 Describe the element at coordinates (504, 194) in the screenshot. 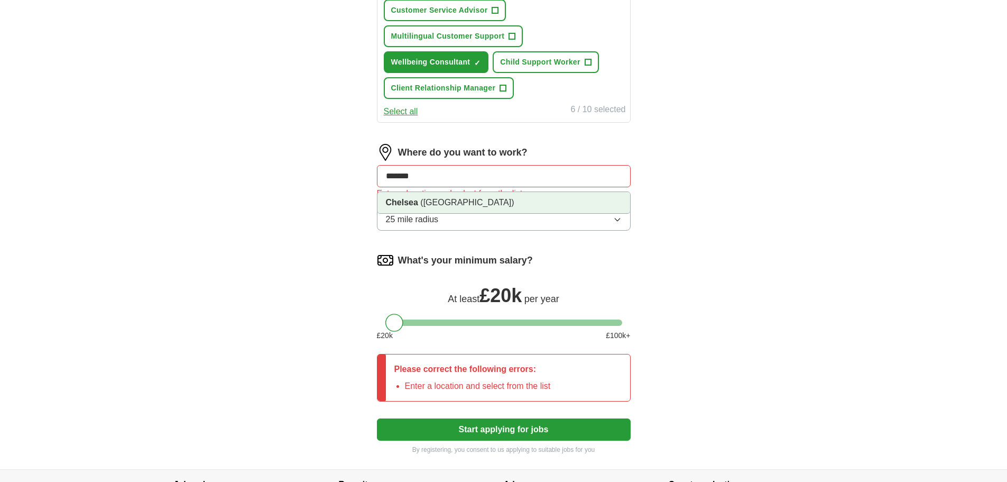

I see `div: Enter a location and select from the list` at that location.